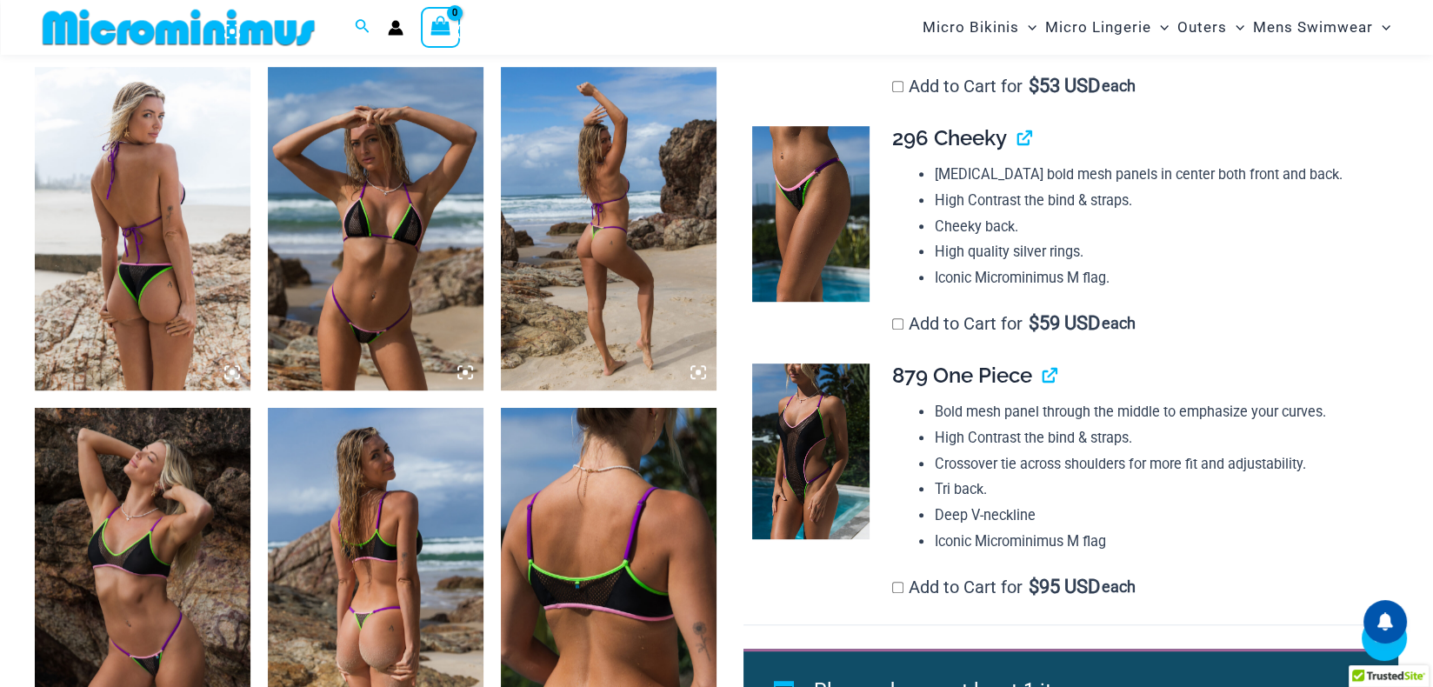 This screenshot has width=1433, height=687. I want to click on input: Add to Cart for$53 USD each, so click(897, 86).